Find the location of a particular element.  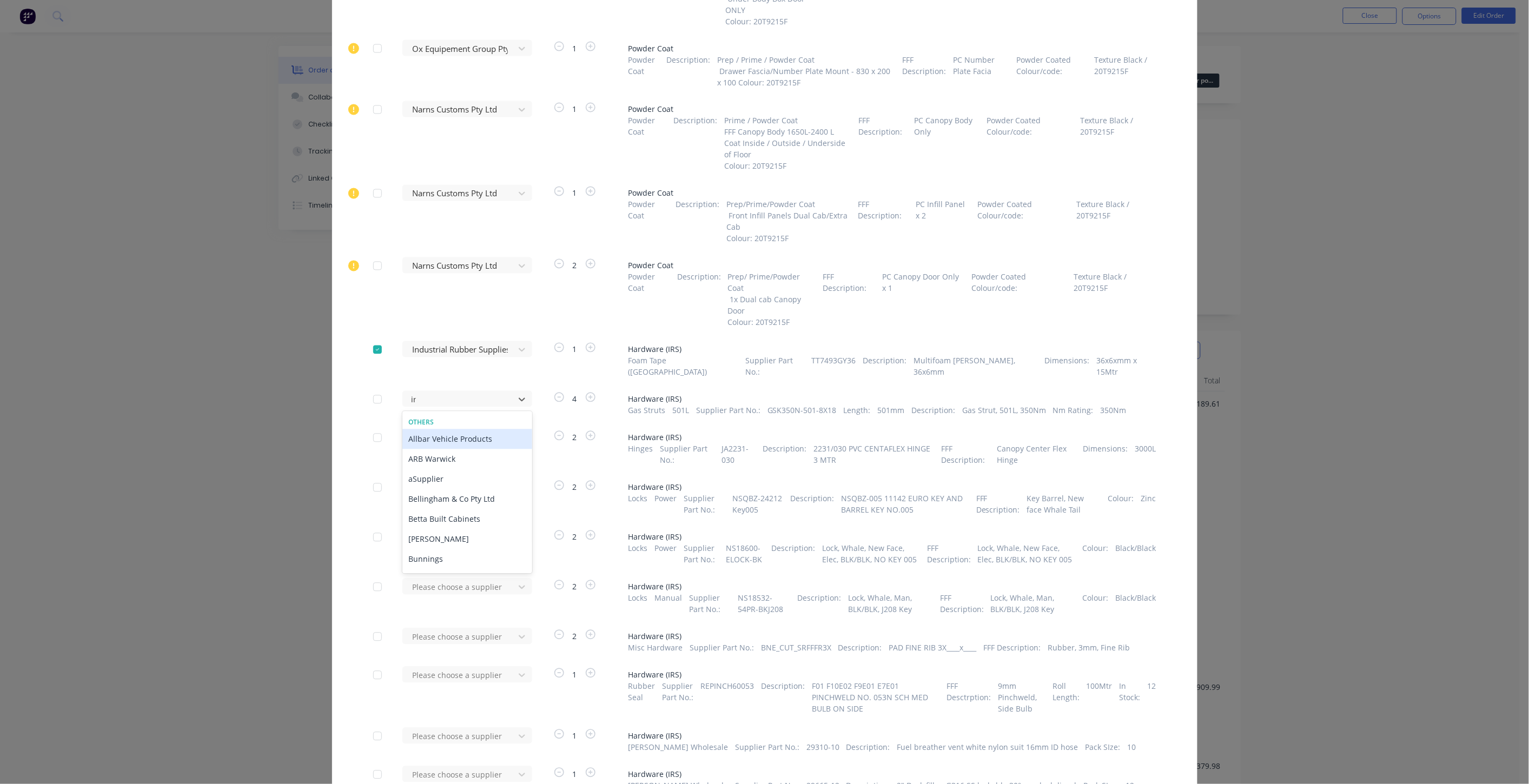

span: 501mm is located at coordinates (890, 410).